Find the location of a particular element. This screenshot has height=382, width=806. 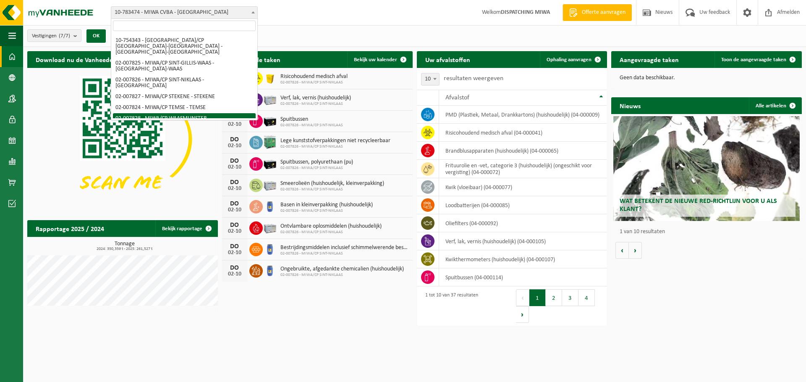

li: 02-007827 - MIWA/CP STEKENE - STEKENE is located at coordinates (184, 97).